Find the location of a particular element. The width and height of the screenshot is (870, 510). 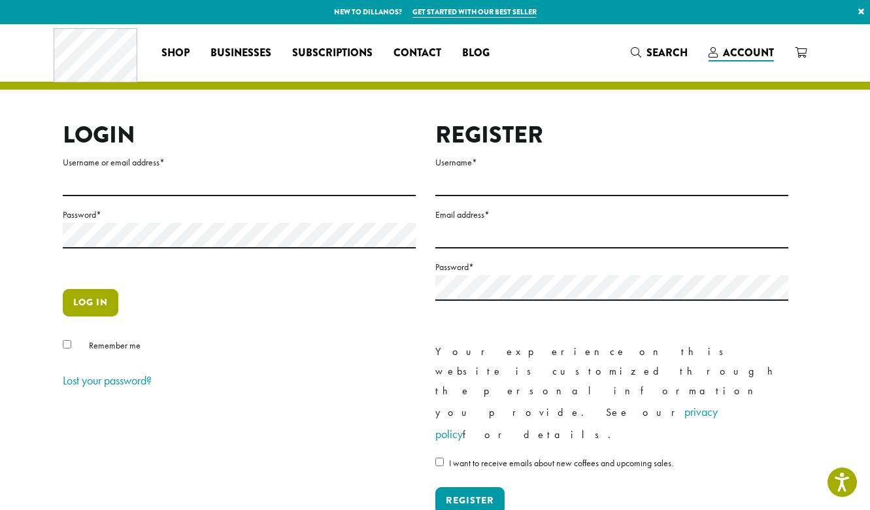

span: Contact is located at coordinates (417, 53).